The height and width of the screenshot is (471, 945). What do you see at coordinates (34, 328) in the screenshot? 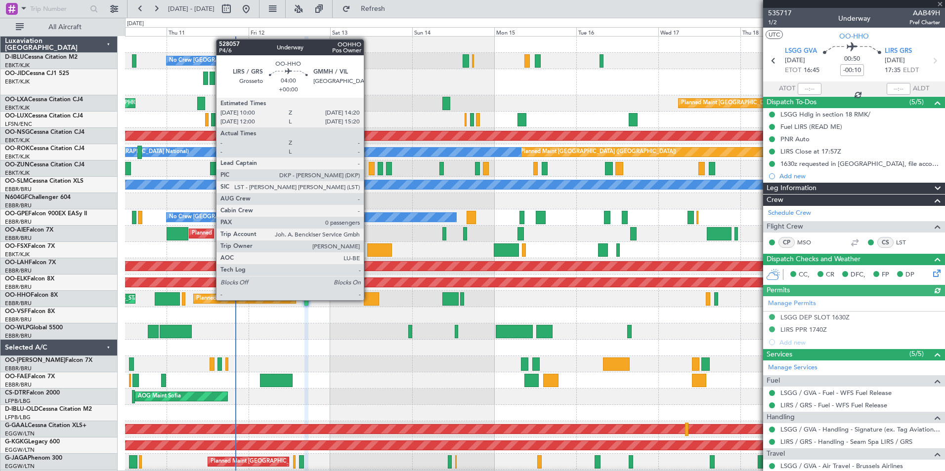
I see `a: OO-WLPGlobal 5500` at bounding box center [34, 328].